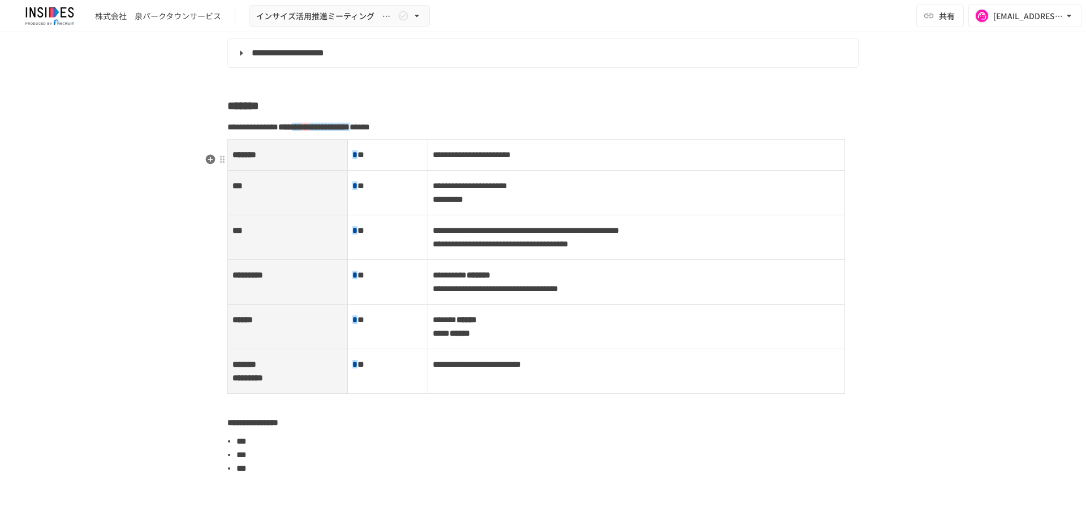 This screenshot has width=1086, height=525. What do you see at coordinates (947, 16) in the screenshot?
I see `span: 共有` at bounding box center [947, 16].